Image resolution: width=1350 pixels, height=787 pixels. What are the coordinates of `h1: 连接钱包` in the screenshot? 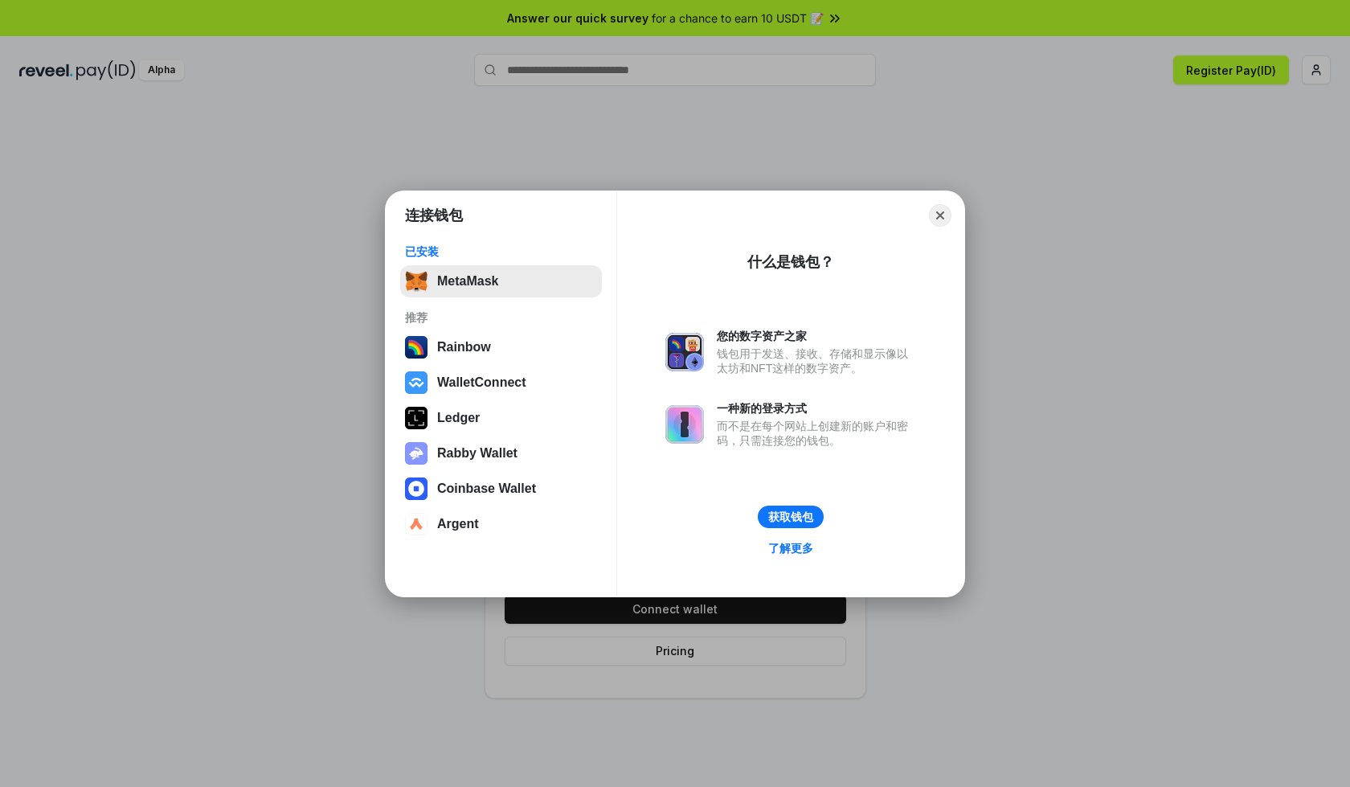 It's located at (434, 215).